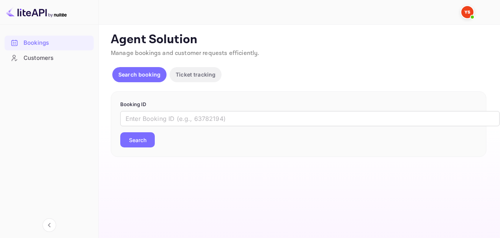 The image size is (500, 238). I want to click on img: LiteAPI logo, so click(36, 12).